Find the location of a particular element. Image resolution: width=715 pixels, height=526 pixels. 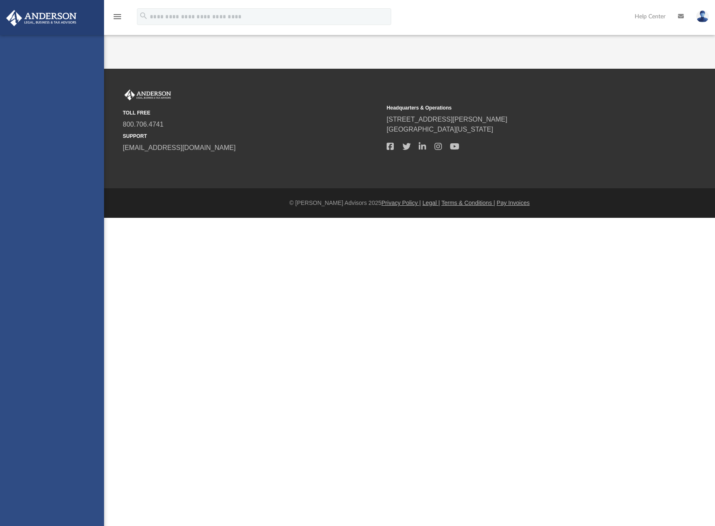

small: SUPPORT is located at coordinates (252, 136).